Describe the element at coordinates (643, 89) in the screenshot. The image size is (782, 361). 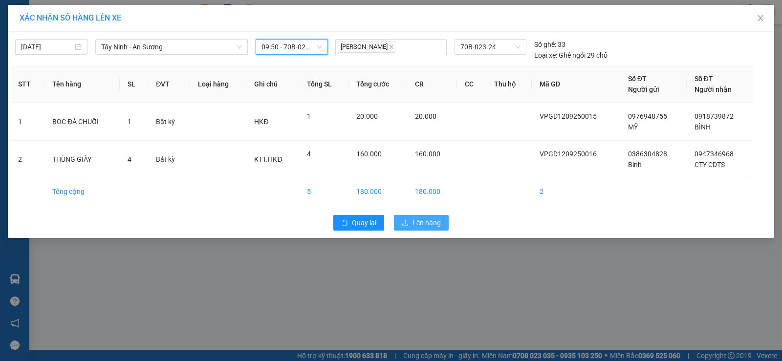
I see `span: Người gửi` at that location.